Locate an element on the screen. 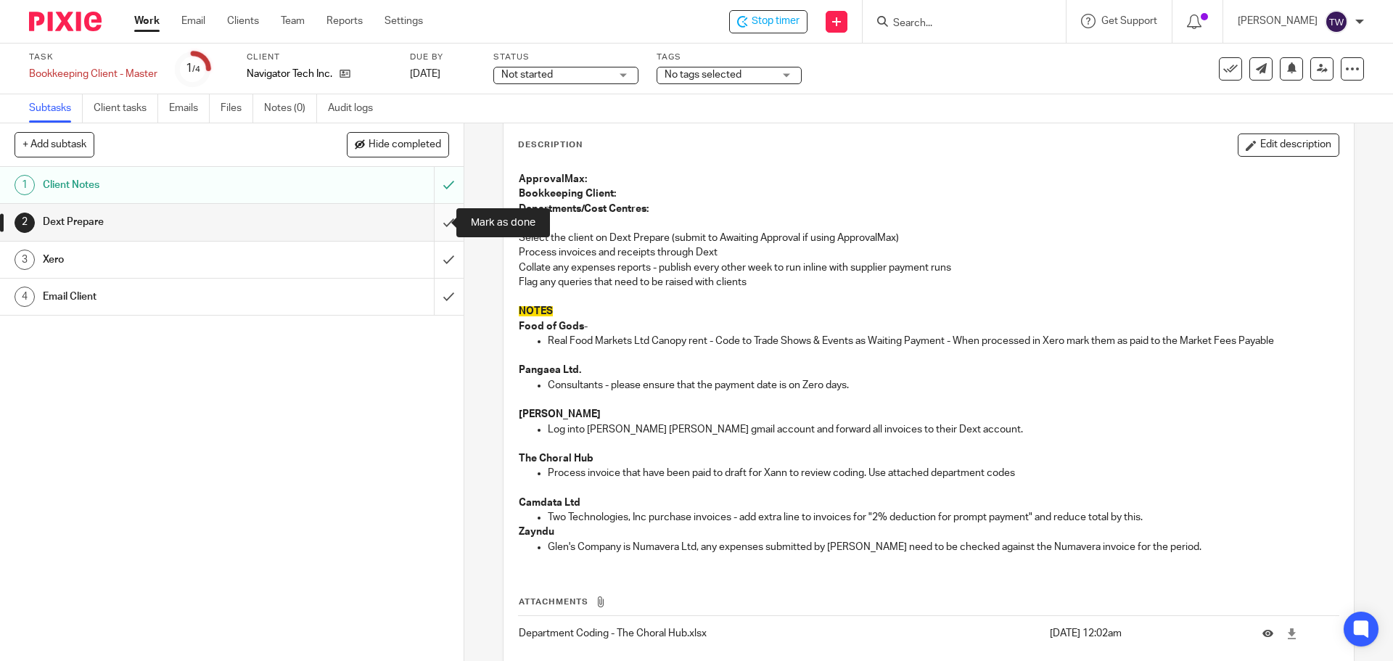 The image size is (1393, 661). strong: Bookkeeping Client: is located at coordinates (567, 194).